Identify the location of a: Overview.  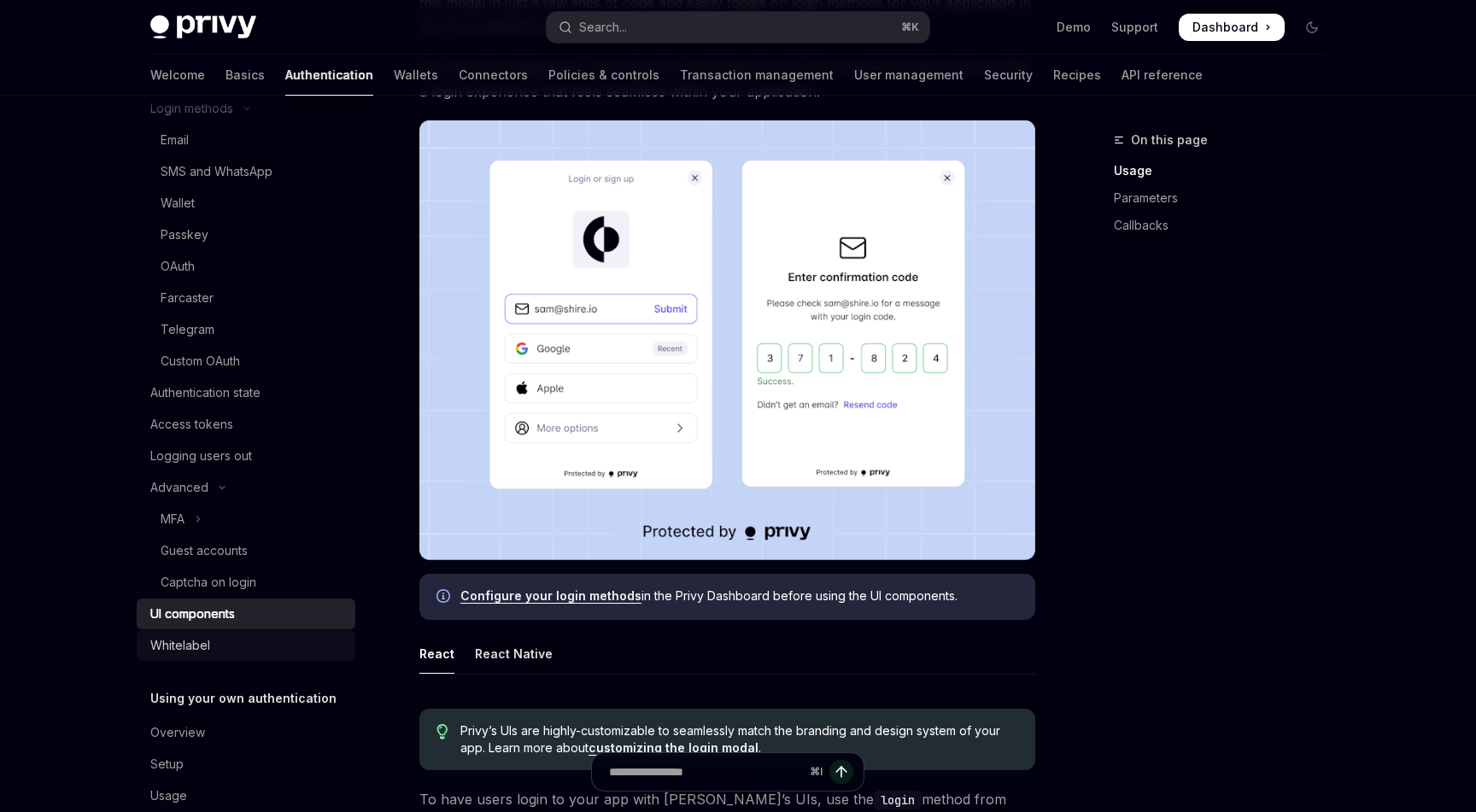
(246, 733).